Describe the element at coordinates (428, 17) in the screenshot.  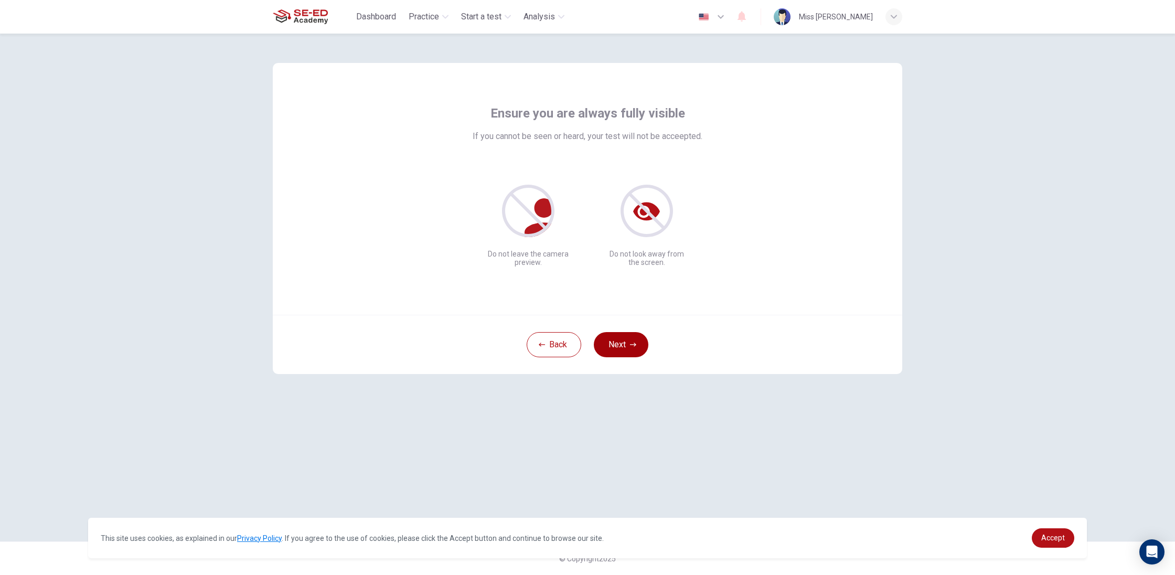
I see `button: Practice` at that location.